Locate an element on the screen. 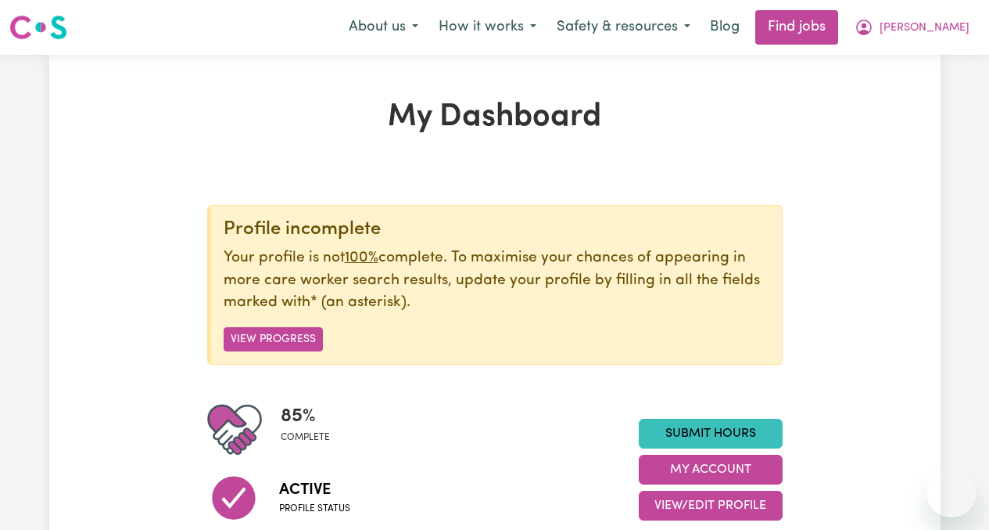 This screenshot has width=989, height=530. span: an asterisk is located at coordinates (358, 302).